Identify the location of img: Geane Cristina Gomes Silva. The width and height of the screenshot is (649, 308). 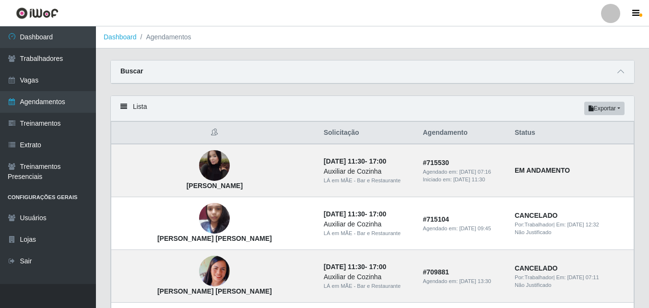
(214, 271).